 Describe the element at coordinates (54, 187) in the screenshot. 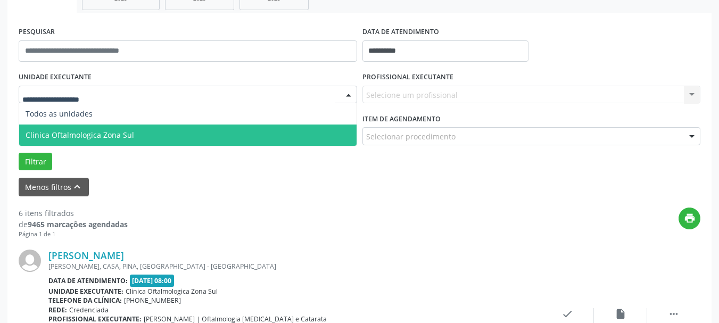

I see `button: Menos filtroskeyboard_arrow_up` at that location.